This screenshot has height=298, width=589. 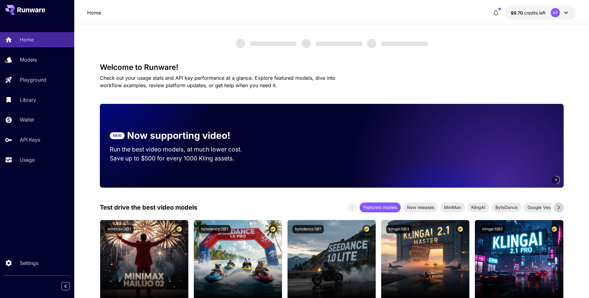 What do you see at coordinates (117, 136) in the screenshot?
I see `p: NEW` at bounding box center [117, 136].